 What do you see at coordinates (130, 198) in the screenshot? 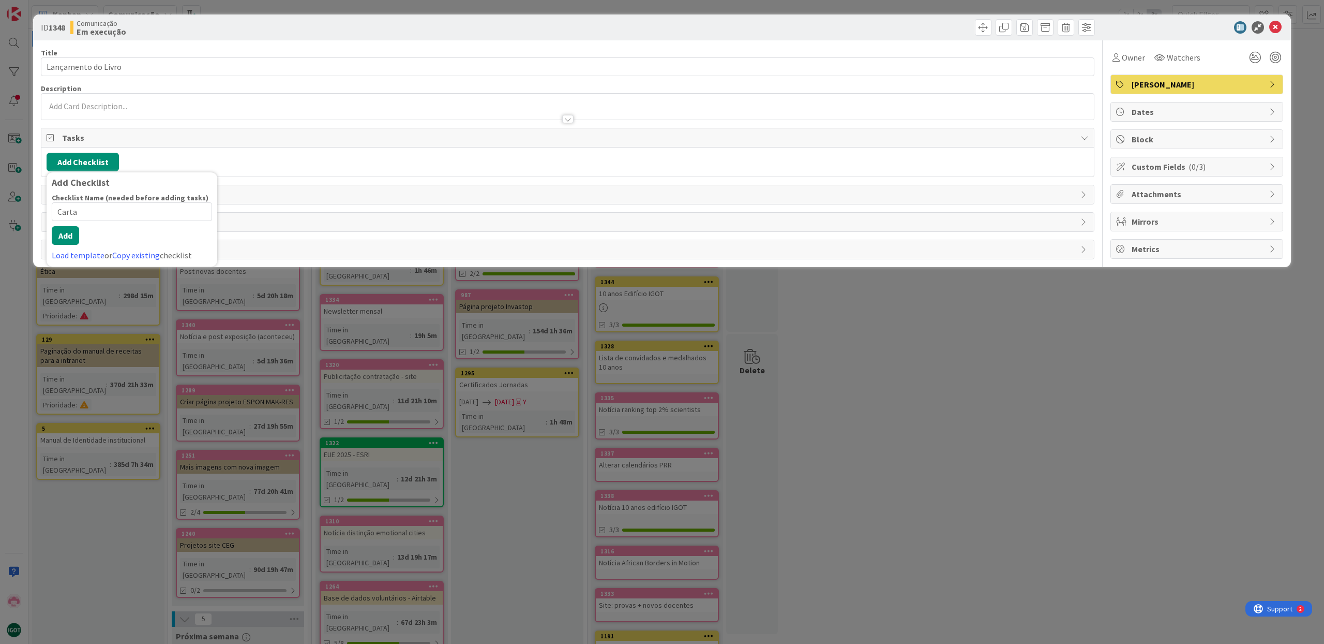
I see `label: Checklist Name (needed before adding tasks)` at bounding box center [130, 198].